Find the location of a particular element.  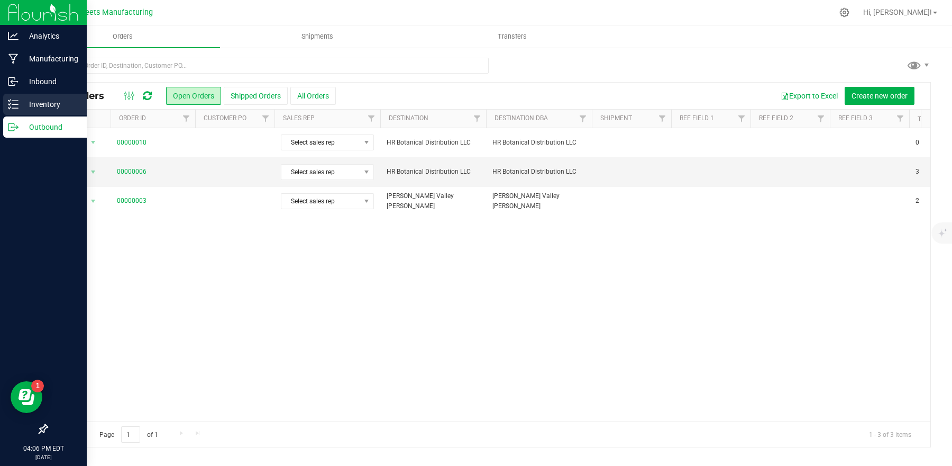

a: Transfers is located at coordinates (512, 37).